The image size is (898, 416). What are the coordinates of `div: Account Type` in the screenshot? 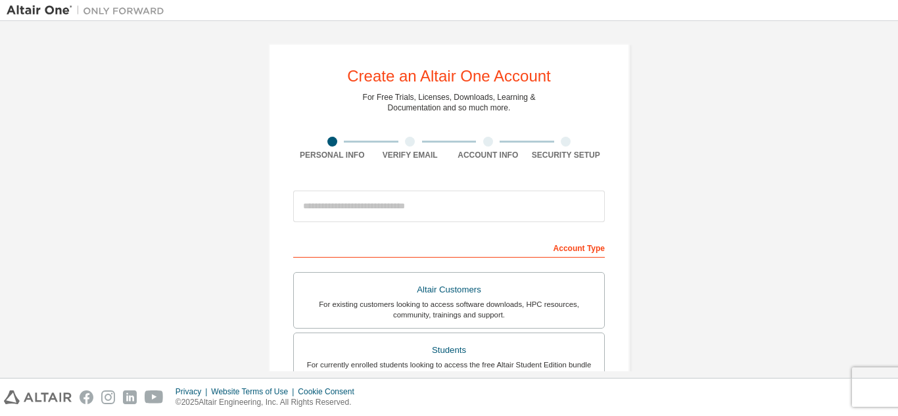 It's located at (449, 247).